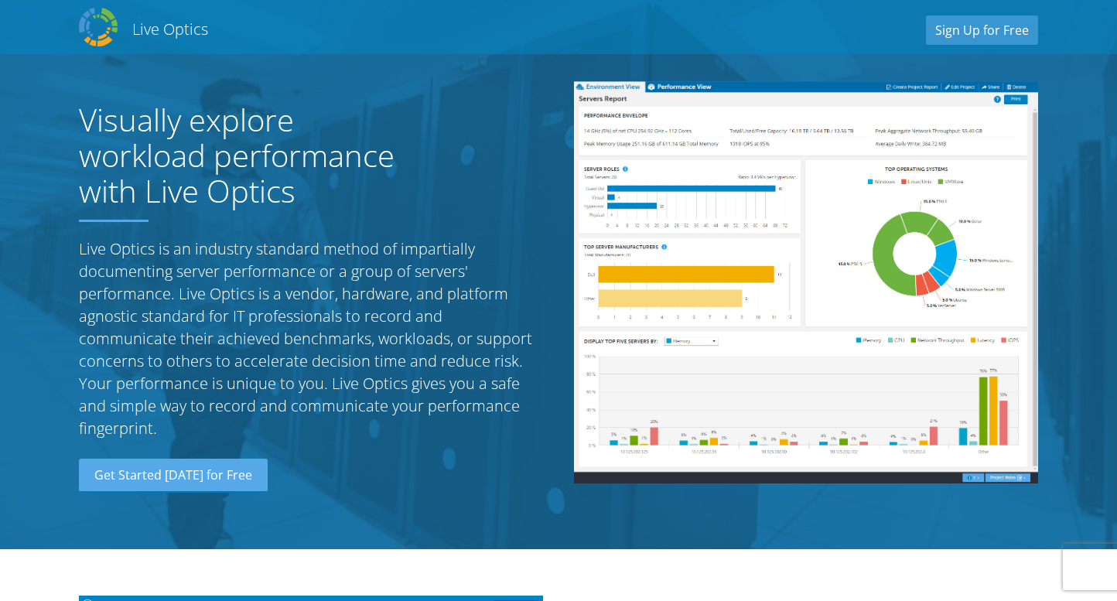 Image resolution: width=1117 pixels, height=601 pixels. I want to click on img: Dell Dpack, so click(98, 27).